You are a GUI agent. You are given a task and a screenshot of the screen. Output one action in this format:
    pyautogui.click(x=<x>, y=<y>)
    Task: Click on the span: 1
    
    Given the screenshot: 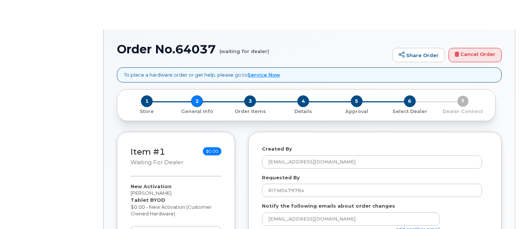 What is the action you would take?
    pyautogui.click(x=147, y=101)
    